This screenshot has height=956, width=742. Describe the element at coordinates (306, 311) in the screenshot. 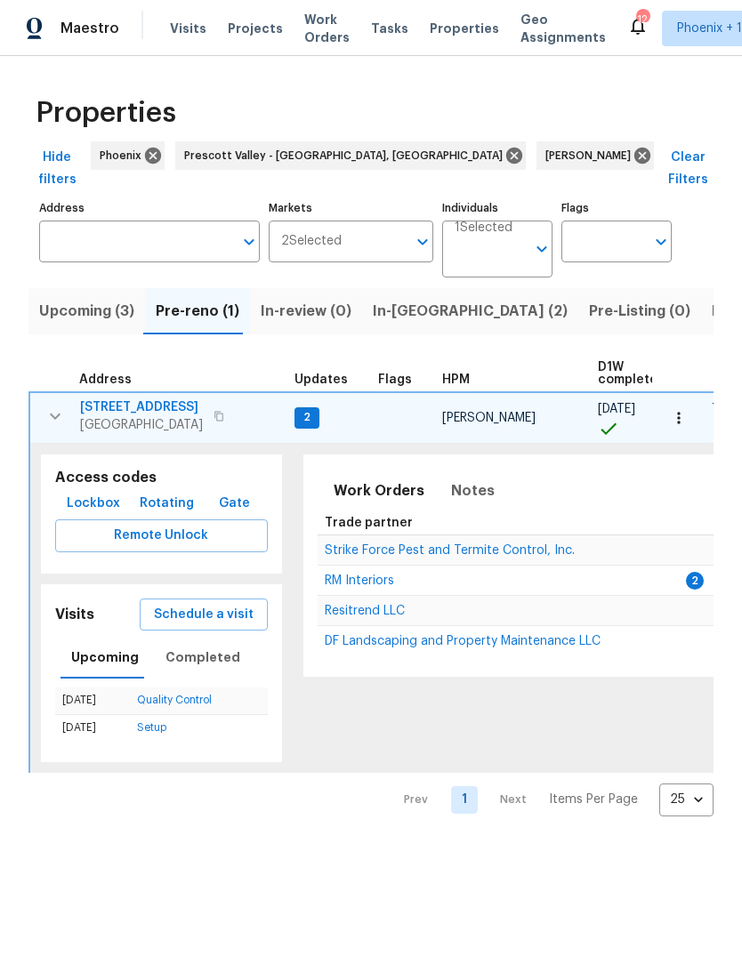

I see `span: In-review (0)` at that location.